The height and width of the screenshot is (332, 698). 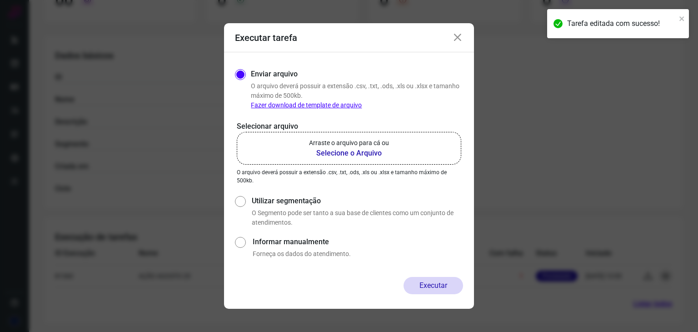 What do you see at coordinates (357, 201) in the screenshot?
I see `label: Utilizar segmentação` at bounding box center [357, 201].